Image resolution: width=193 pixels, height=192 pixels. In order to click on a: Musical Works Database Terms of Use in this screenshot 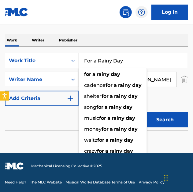, I will do `click(100, 183)`.